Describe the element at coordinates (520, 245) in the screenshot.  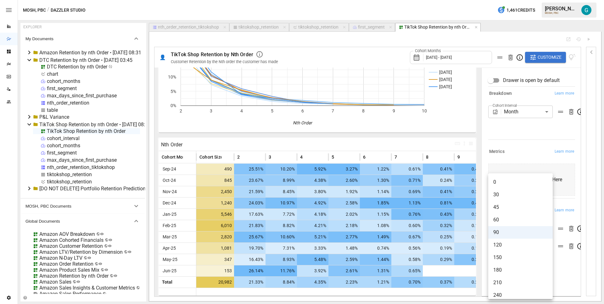
I see `span: 120` at that location.